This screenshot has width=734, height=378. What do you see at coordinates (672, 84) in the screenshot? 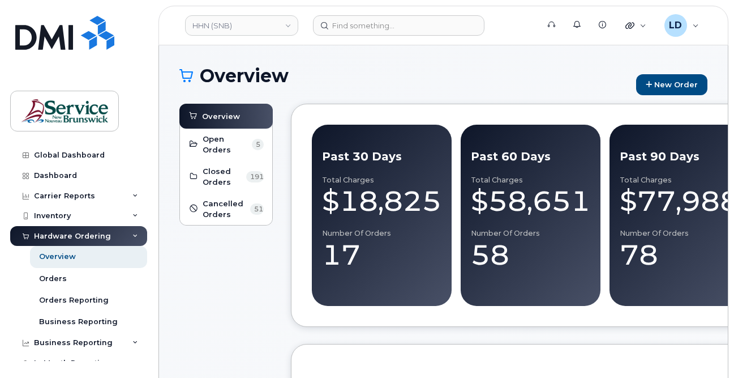
I see `a: New Order` at bounding box center [672, 84].